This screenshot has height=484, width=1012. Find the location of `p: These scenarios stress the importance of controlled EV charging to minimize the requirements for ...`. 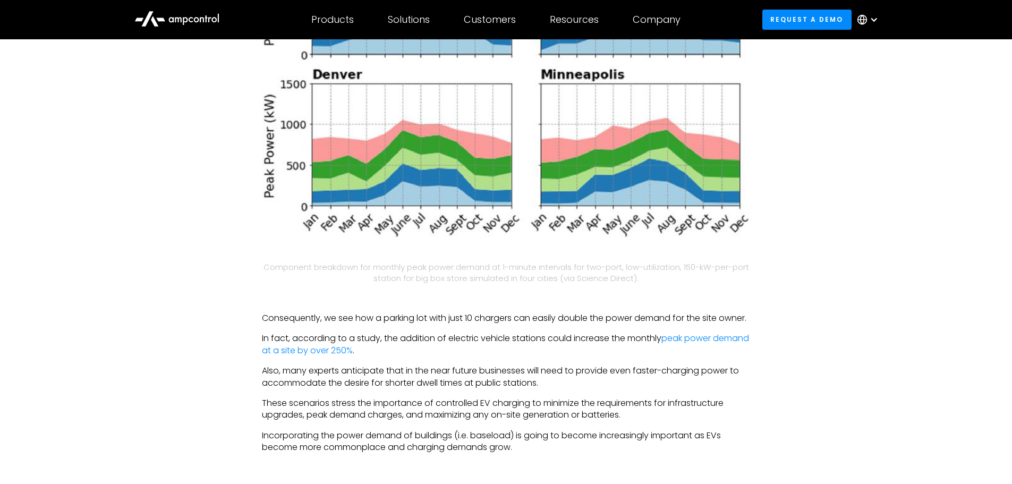

p: These scenarios stress the importance of controlled EV charging to minimize the requirements for ... is located at coordinates (506, 409).